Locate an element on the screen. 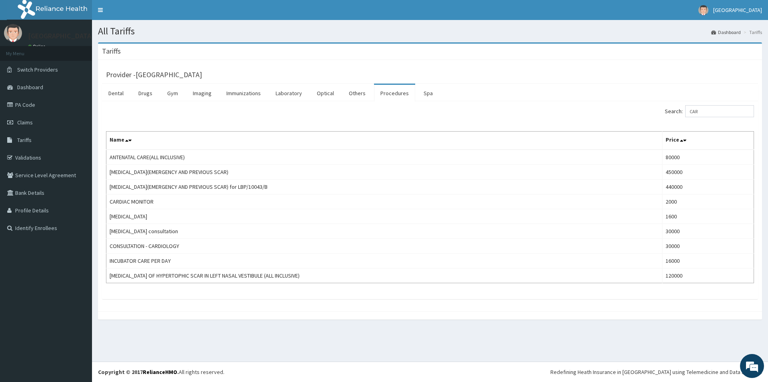 This screenshot has width=768, height=382. strong: Copyright © 2017 . is located at coordinates (138, 372).